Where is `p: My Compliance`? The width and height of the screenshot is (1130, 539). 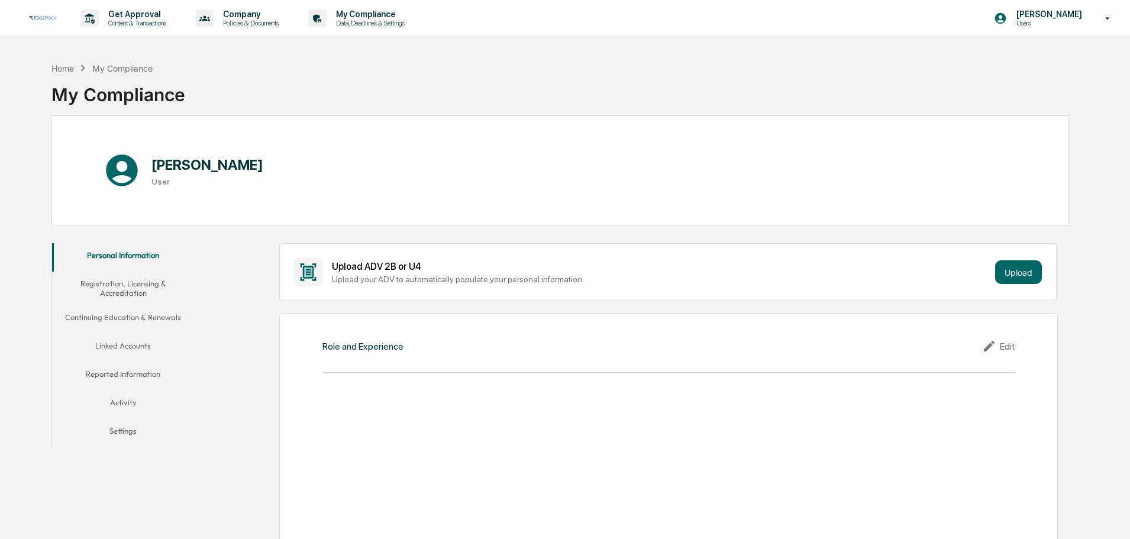 p: My Compliance is located at coordinates (369, 14).